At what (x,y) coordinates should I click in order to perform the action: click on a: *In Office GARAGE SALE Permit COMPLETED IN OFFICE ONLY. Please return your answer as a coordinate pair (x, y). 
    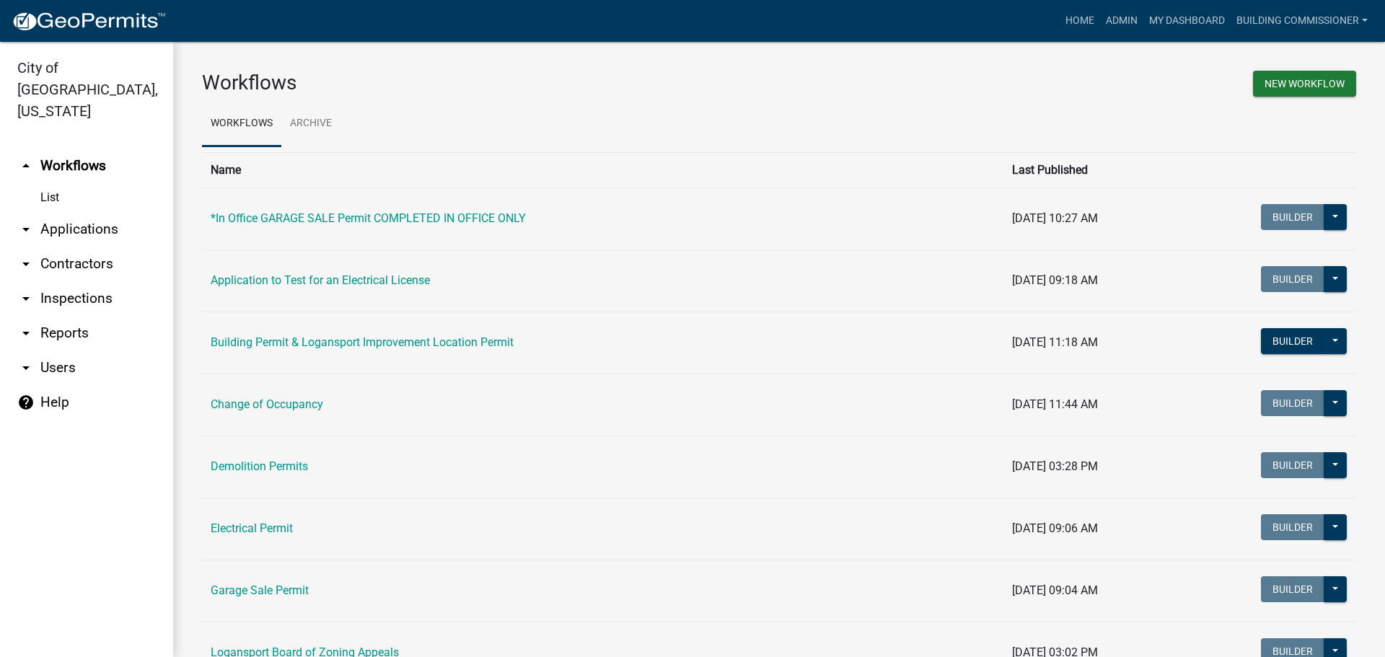
    Looking at the image, I should click on (368, 218).